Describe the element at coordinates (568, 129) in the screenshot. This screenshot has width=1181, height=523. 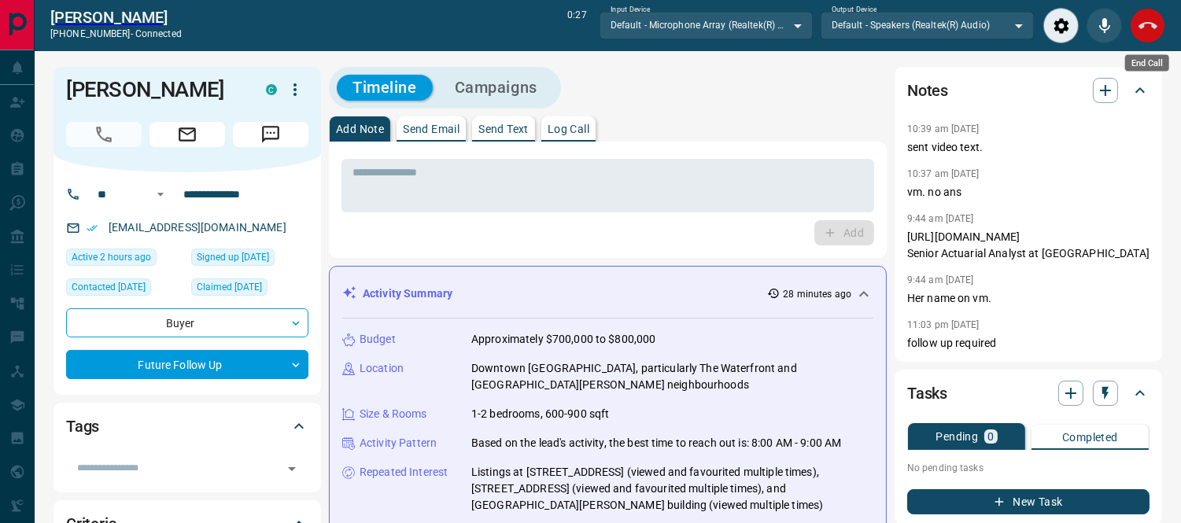
I see `p: Log Call` at that location.